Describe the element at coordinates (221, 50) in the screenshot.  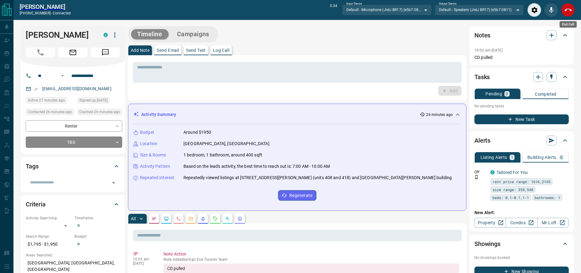
I see `p: Log Call` at that location.